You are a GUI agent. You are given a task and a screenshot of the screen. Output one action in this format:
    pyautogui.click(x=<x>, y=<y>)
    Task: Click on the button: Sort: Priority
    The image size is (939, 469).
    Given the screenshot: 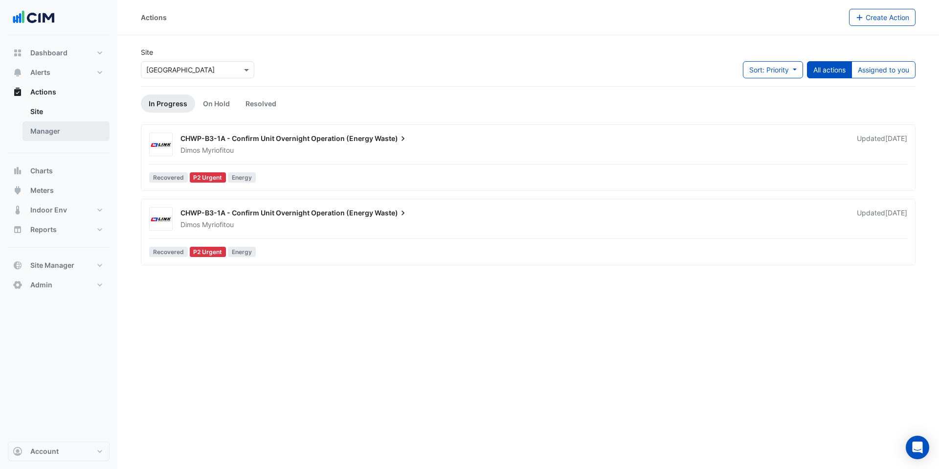 What is the action you would take?
    pyautogui.click(x=773, y=69)
    